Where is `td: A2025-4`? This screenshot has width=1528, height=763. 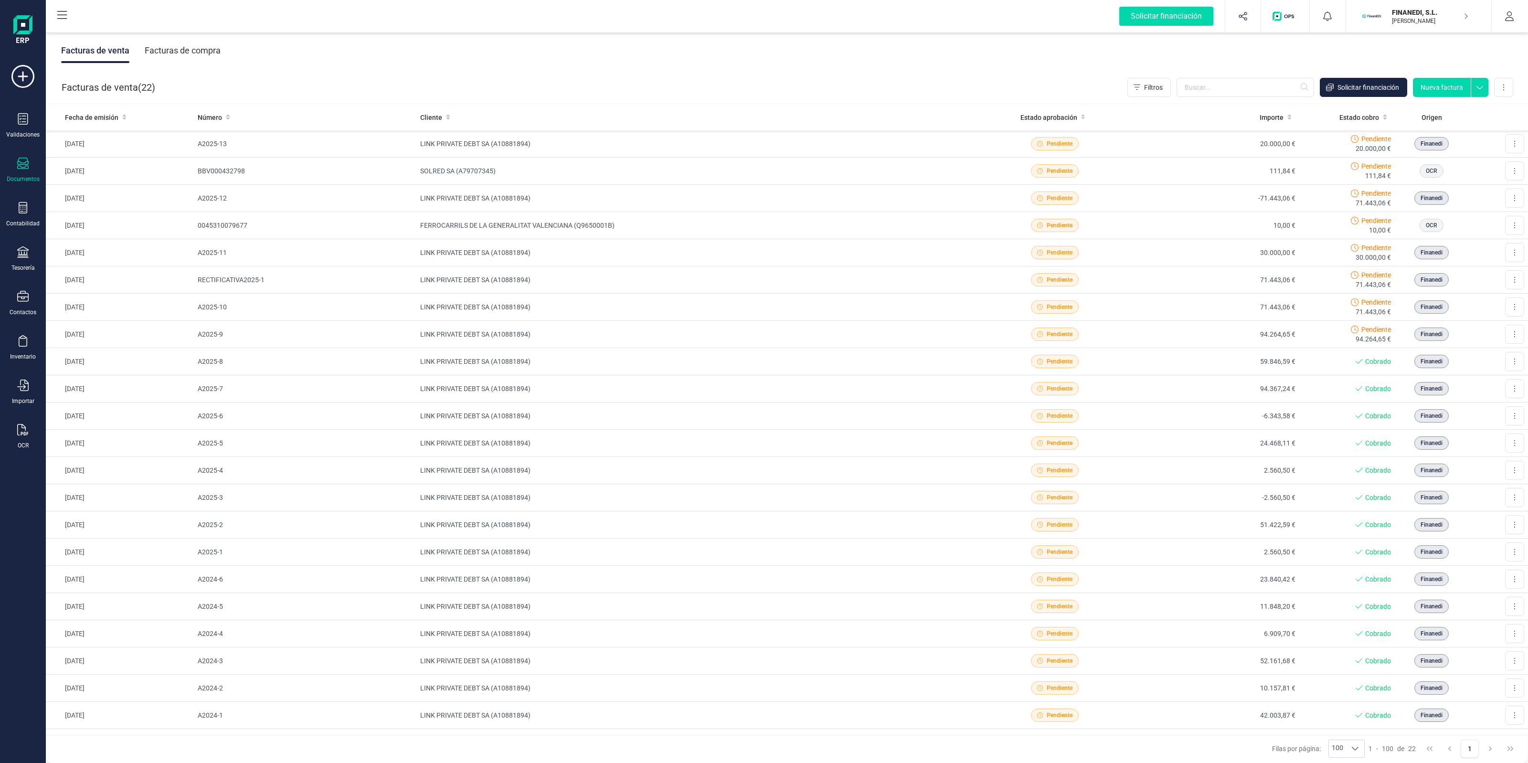
td: A2025-4 is located at coordinates (305, 470).